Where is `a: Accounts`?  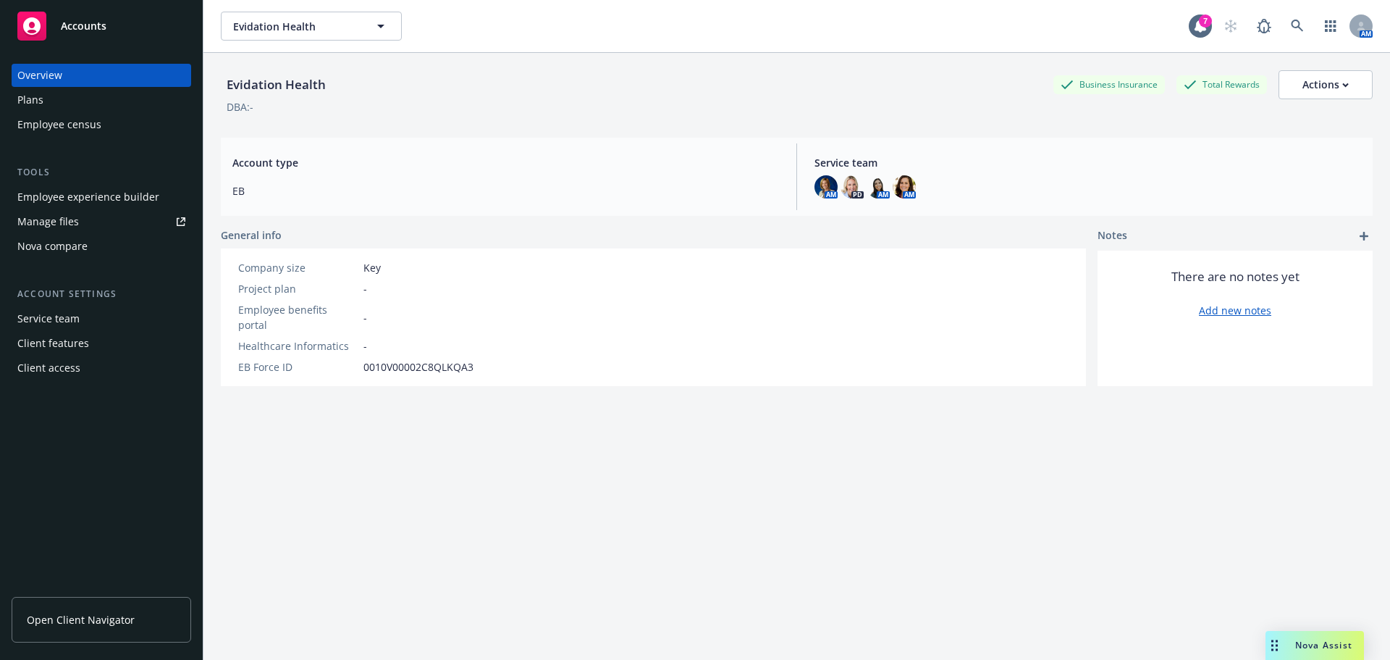
a: Accounts is located at coordinates (101, 26).